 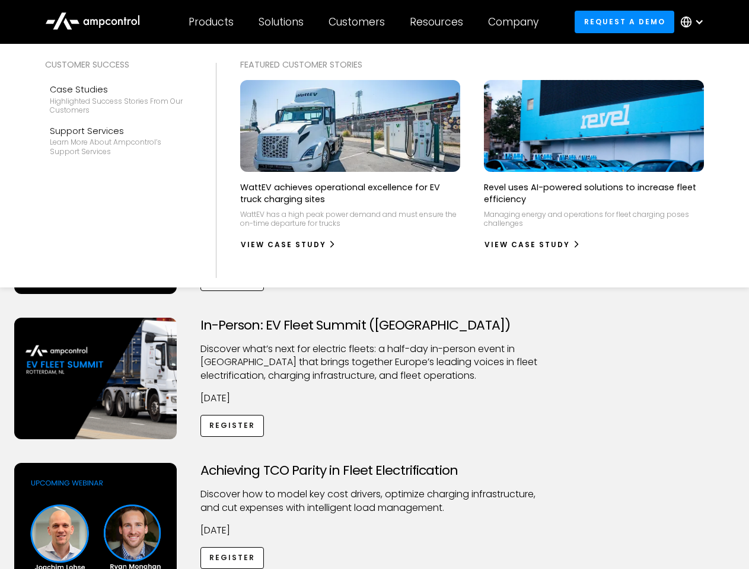 I want to click on a: Support ServicesLearn more about Ampcontrol’s support services, so click(x=119, y=141).